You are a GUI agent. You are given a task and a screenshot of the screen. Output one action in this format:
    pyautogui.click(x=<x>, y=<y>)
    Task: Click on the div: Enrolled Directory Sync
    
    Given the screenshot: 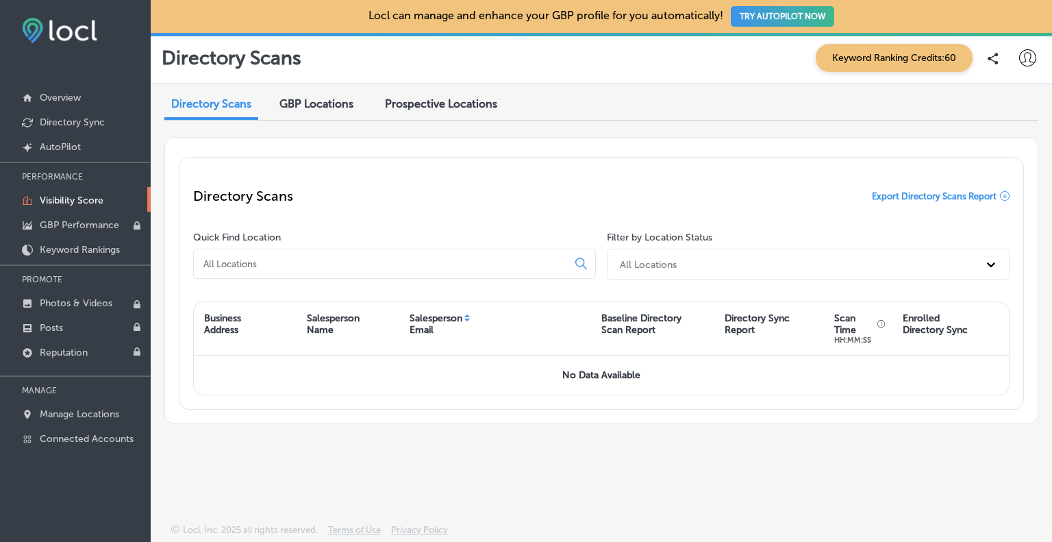 What is the action you would take?
    pyautogui.click(x=935, y=324)
    